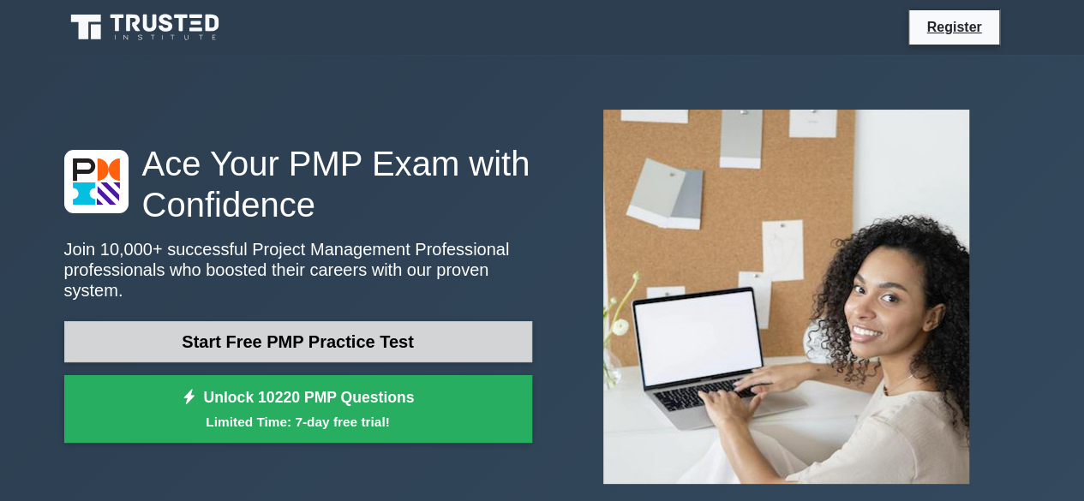 The image size is (1084, 501). I want to click on small: Limited Time: 7-day free trial!, so click(298, 422).